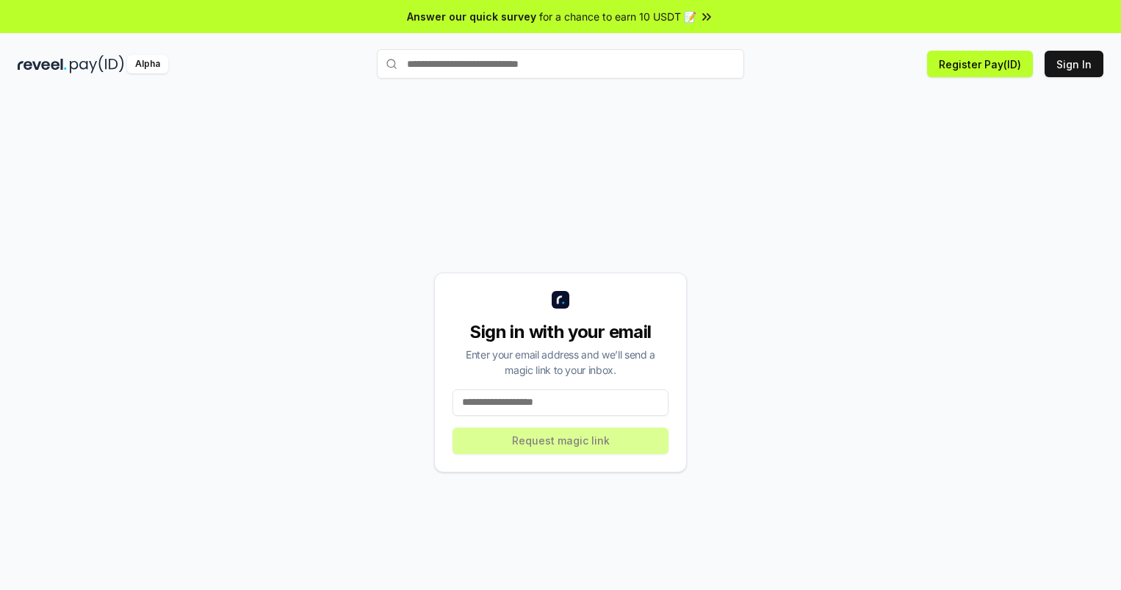 This screenshot has height=590, width=1121. I want to click on img: reveel_dark, so click(42, 64).